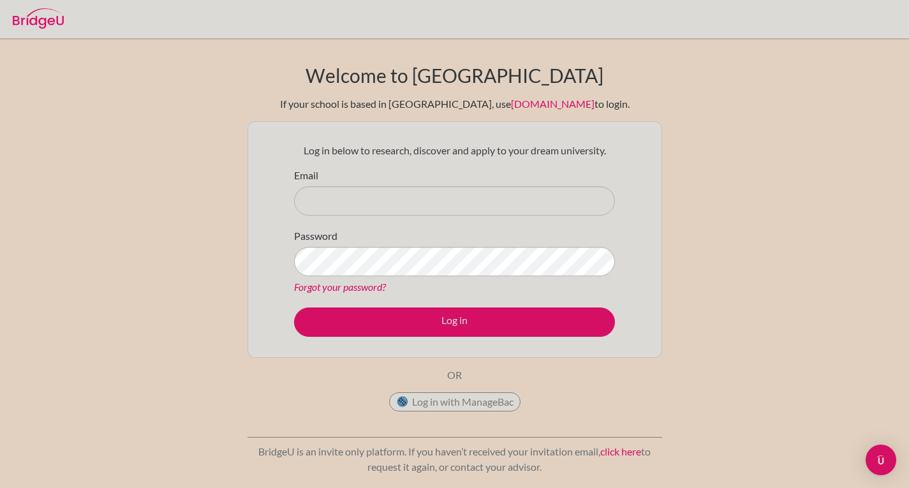 This screenshot has width=909, height=488. What do you see at coordinates (306, 175) in the screenshot?
I see `label: Email` at bounding box center [306, 175].